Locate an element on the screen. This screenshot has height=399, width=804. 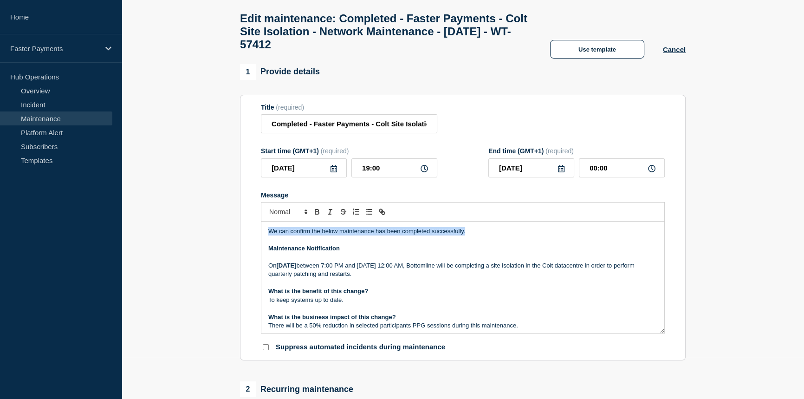
button: Toggle strikethrough text is located at coordinates (343, 212).